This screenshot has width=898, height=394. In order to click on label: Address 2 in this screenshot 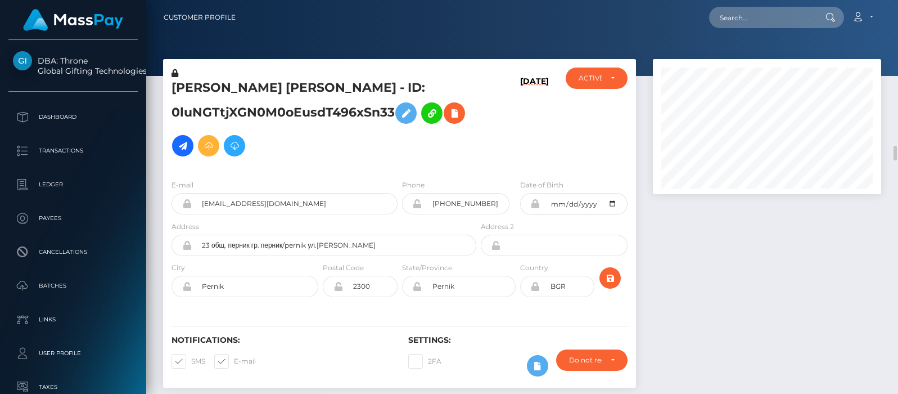, I will do `click(497, 227)`.